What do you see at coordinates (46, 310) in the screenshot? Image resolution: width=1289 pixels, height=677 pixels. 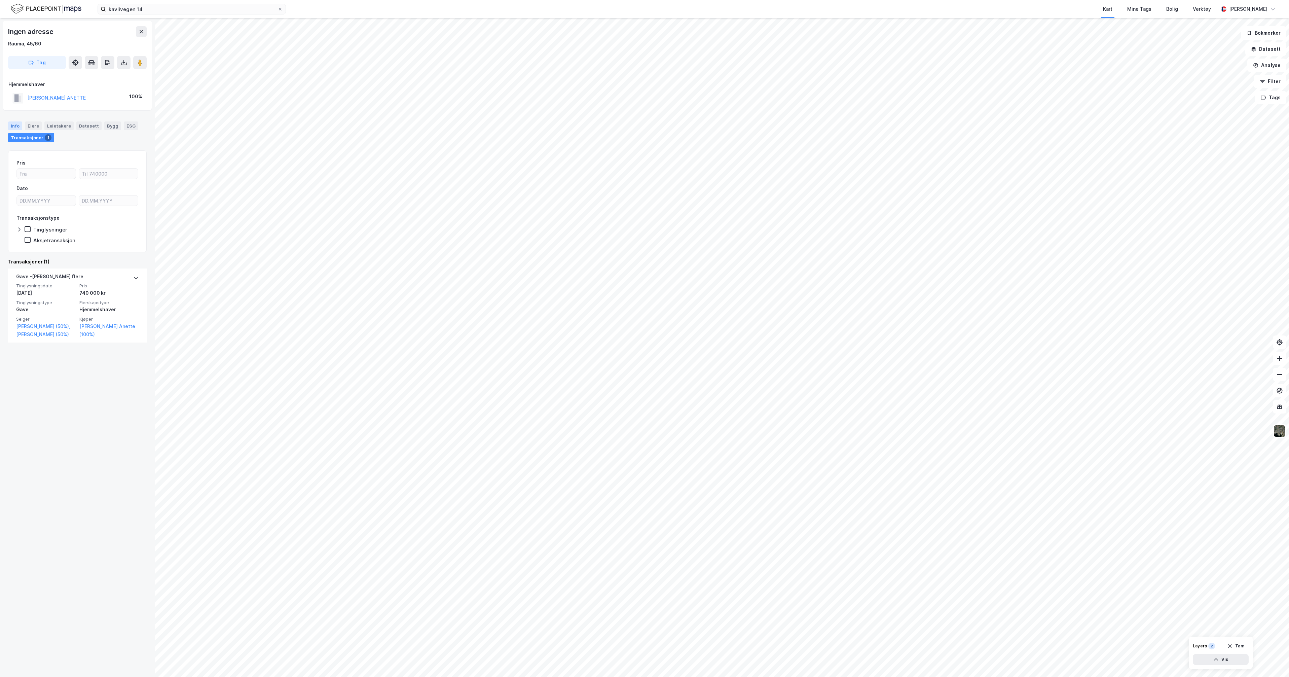 I see `div: Gave` at bounding box center [46, 310].